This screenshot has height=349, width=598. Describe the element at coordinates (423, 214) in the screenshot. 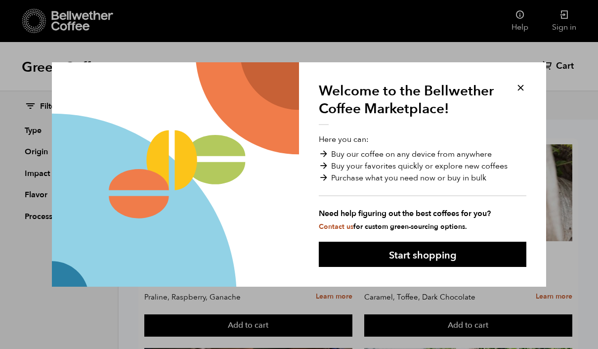

I see `strong: Need help figuring out the best coffees for you?` at that location.